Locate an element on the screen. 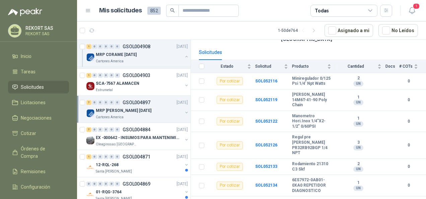  span: Tareas is located at coordinates (28, 72).